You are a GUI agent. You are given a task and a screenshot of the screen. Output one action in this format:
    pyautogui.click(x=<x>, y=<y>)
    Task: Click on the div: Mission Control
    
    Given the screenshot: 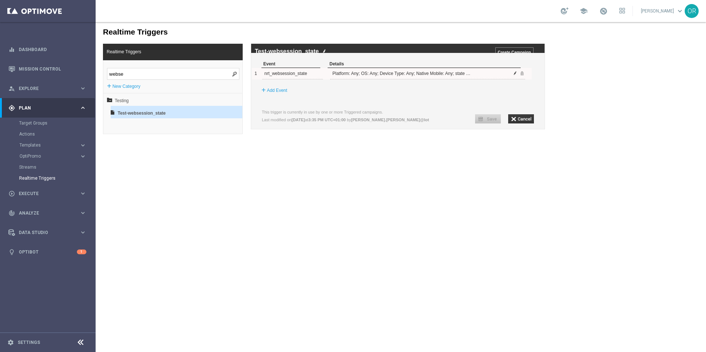 What is the action you would take?
    pyautogui.click(x=47, y=69)
    